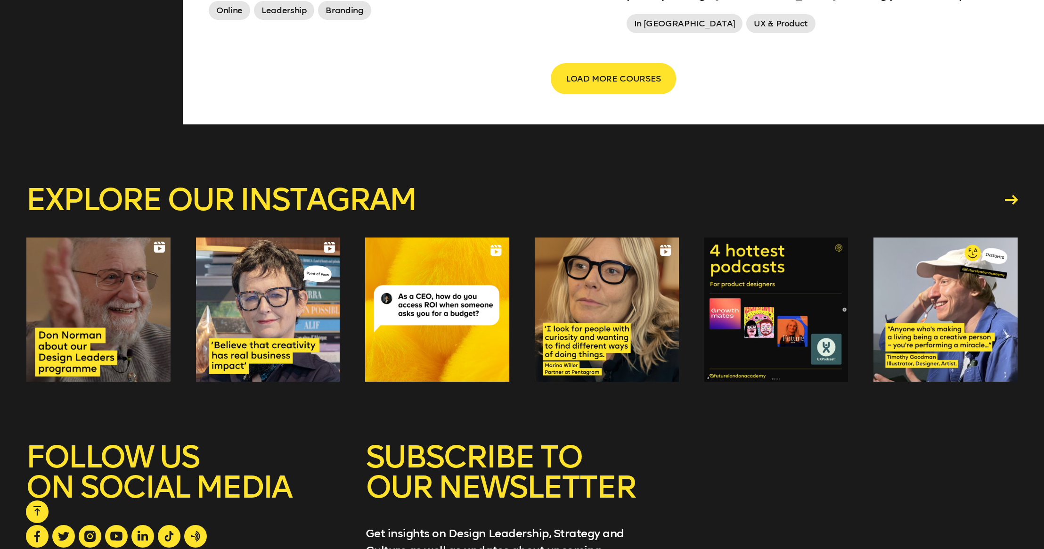 This screenshot has width=1044, height=549. I want to click on h5: SUBSCRIBE TO OUR NEWSLETTER, so click(502, 483).